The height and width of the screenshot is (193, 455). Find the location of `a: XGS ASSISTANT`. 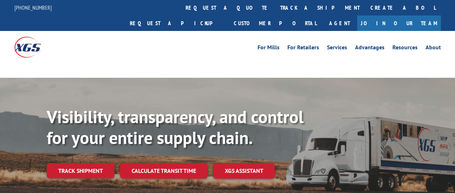

a: XGS ASSISTANT is located at coordinates (244, 170).